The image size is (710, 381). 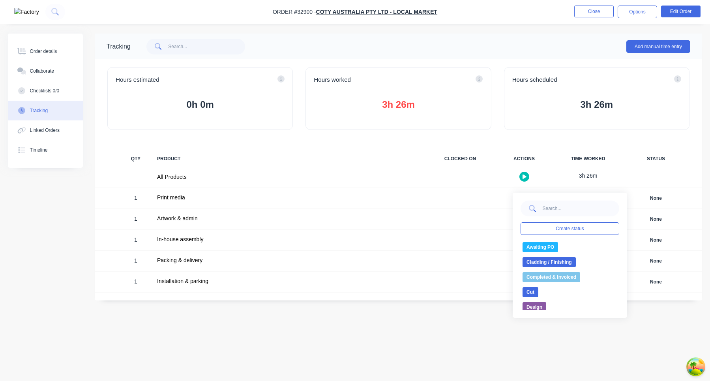 I want to click on span: Coty Australia Pty Ltd - Local Market, so click(x=377, y=12).